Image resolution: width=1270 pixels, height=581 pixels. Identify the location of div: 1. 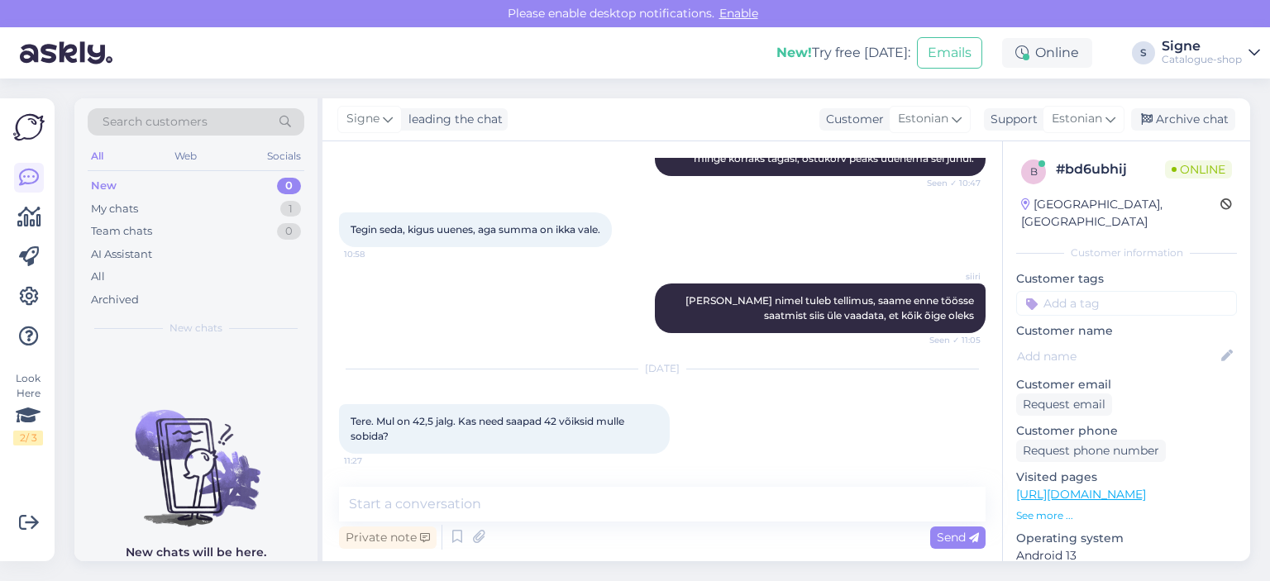
(290, 209).